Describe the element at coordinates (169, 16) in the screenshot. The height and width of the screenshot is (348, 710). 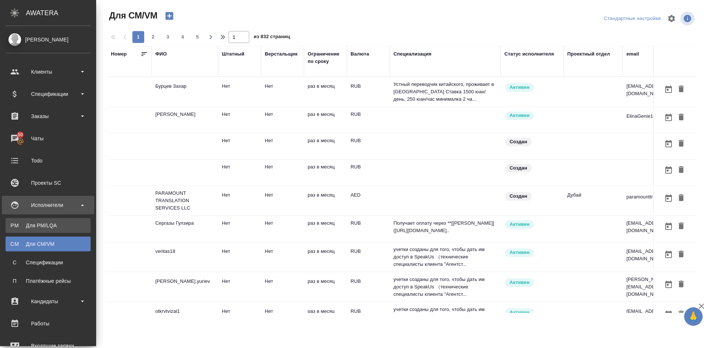
I see `button: Создать` at that location.